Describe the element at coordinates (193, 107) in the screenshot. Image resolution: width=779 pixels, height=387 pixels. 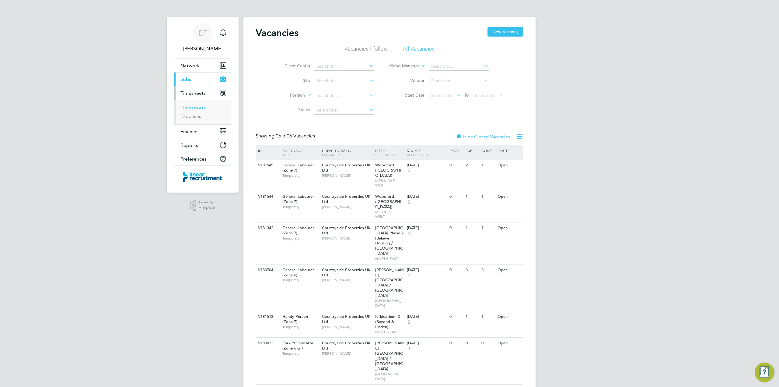
I see `a: Timesheets` at that location.